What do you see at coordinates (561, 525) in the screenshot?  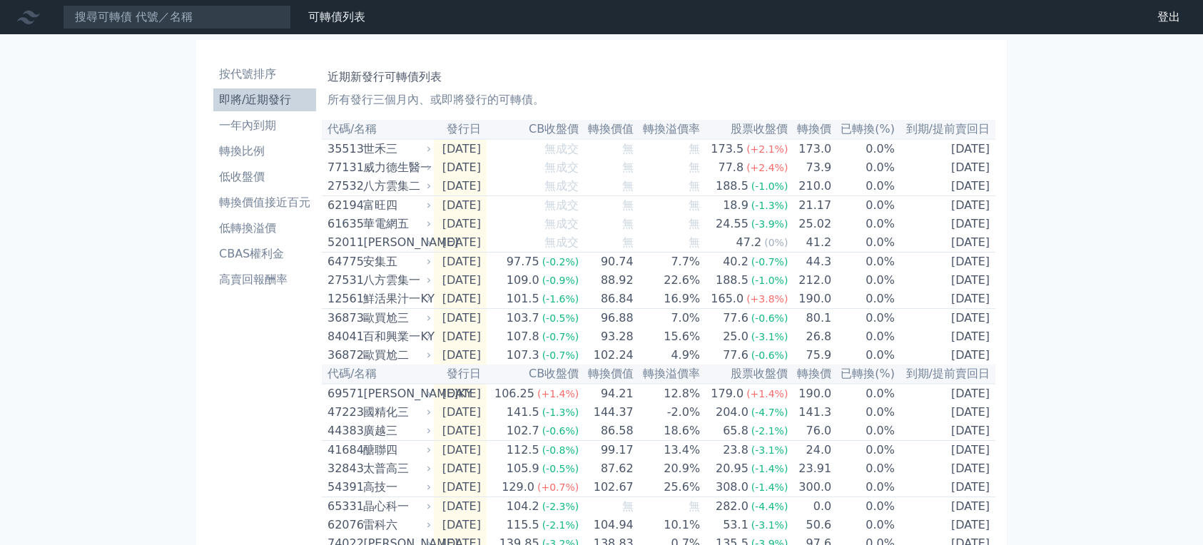 I see `span: (-2.1%)` at bounding box center [561, 525].